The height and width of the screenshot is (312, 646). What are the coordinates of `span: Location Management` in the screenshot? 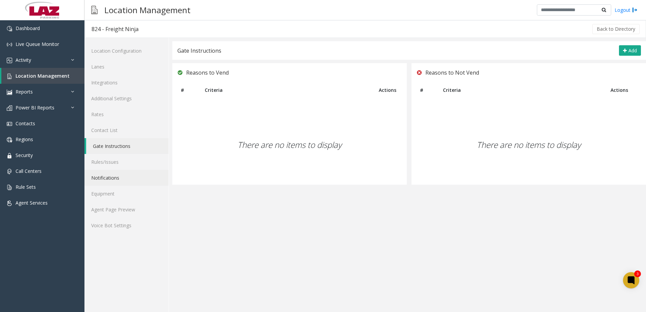 It's located at (43, 76).